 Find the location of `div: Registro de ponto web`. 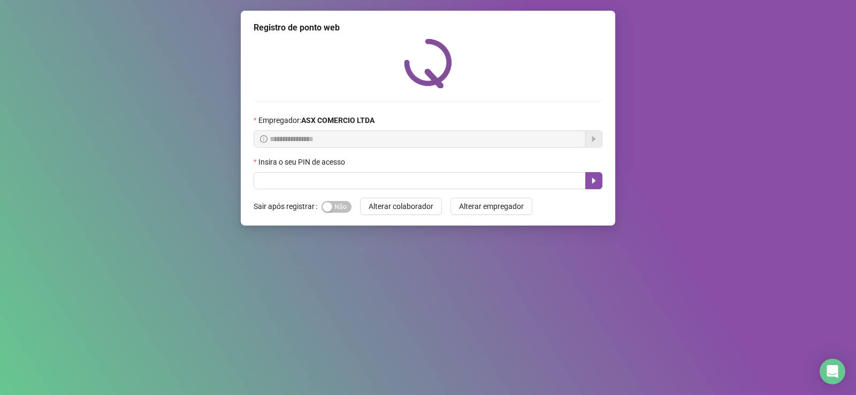

div: Registro de ponto web is located at coordinates (428, 28).